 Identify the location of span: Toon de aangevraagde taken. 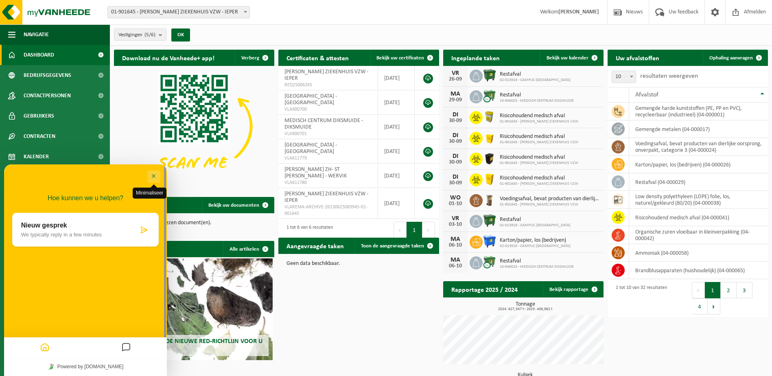
(392, 246).